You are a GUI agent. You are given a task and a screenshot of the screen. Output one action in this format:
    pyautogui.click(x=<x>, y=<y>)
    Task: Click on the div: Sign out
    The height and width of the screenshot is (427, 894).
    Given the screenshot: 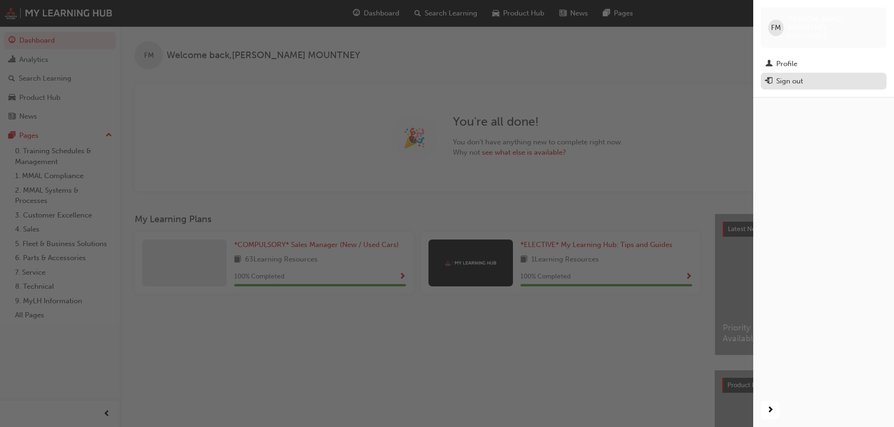 What is the action you would take?
    pyautogui.click(x=789, y=81)
    